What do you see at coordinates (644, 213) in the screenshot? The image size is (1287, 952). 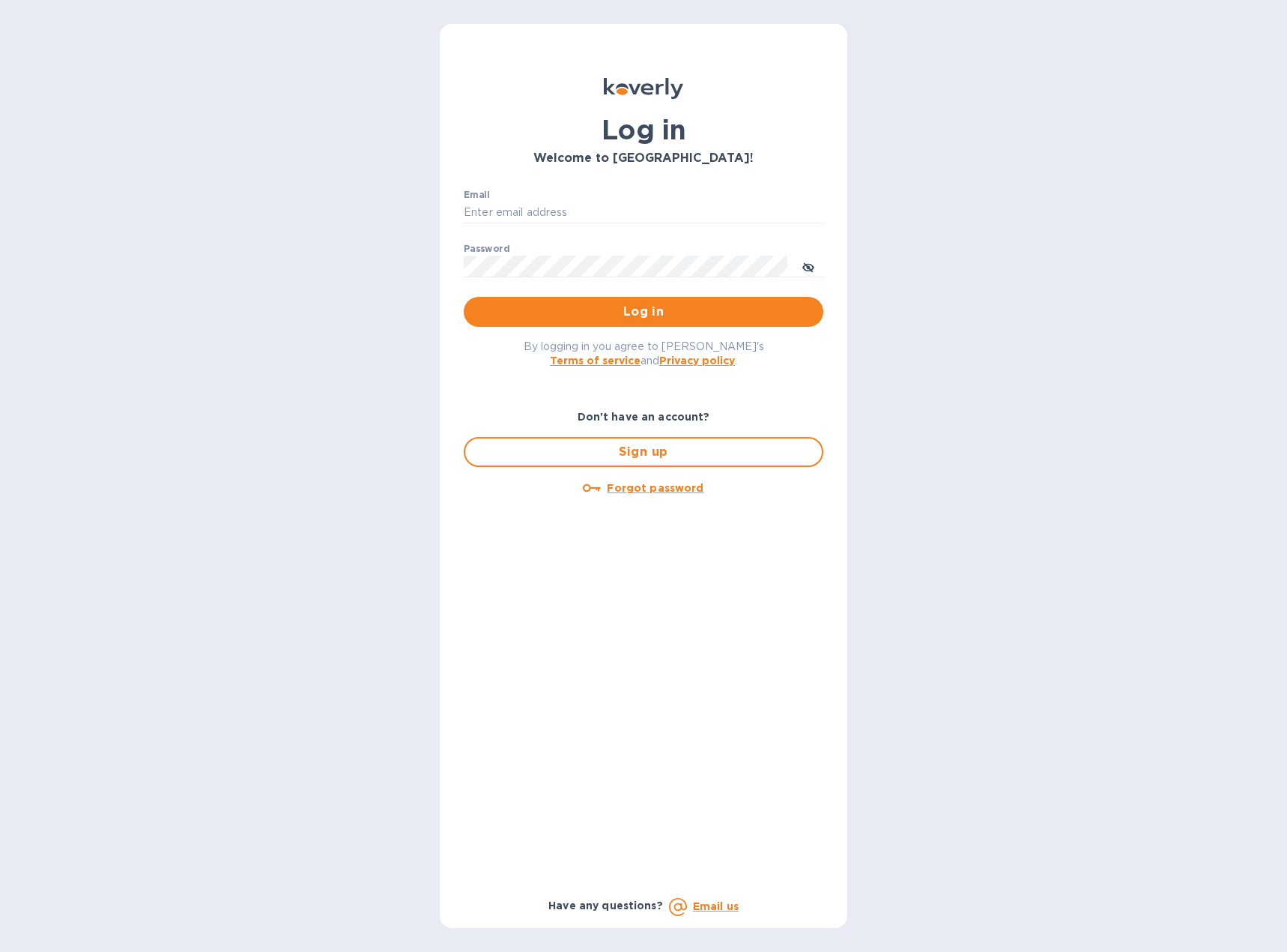 I see `input: Enter email address` at bounding box center [644, 213].